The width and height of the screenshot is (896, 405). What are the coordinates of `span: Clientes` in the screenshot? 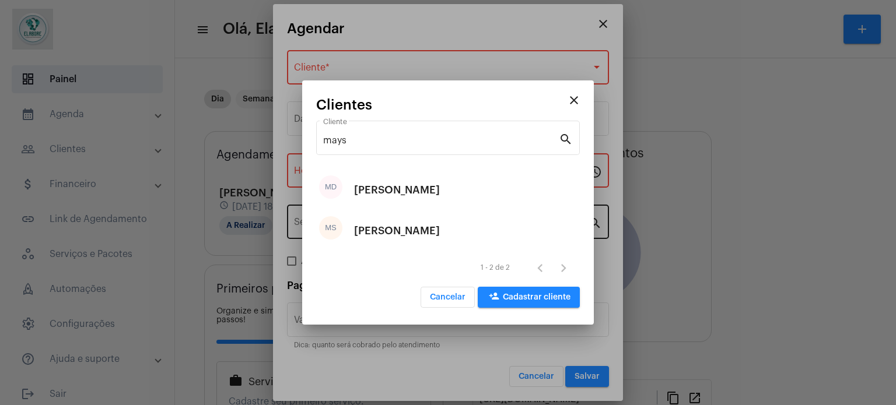 It's located at (344, 105).